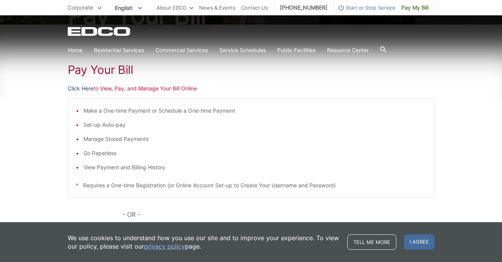 The image size is (502, 262). I want to click on a: Resource Center, so click(347, 50).